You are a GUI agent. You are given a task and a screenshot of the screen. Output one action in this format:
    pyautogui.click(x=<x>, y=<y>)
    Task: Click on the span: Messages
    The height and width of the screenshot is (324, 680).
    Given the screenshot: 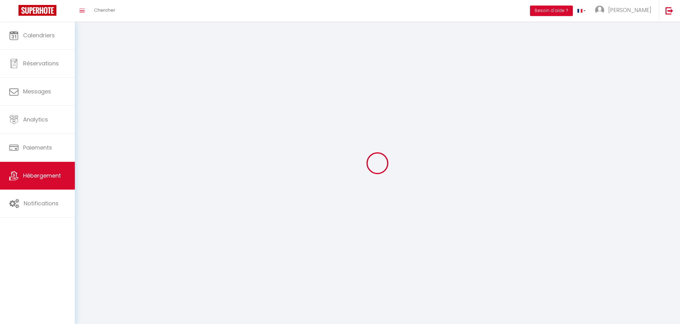 What is the action you would take?
    pyautogui.click(x=37, y=91)
    